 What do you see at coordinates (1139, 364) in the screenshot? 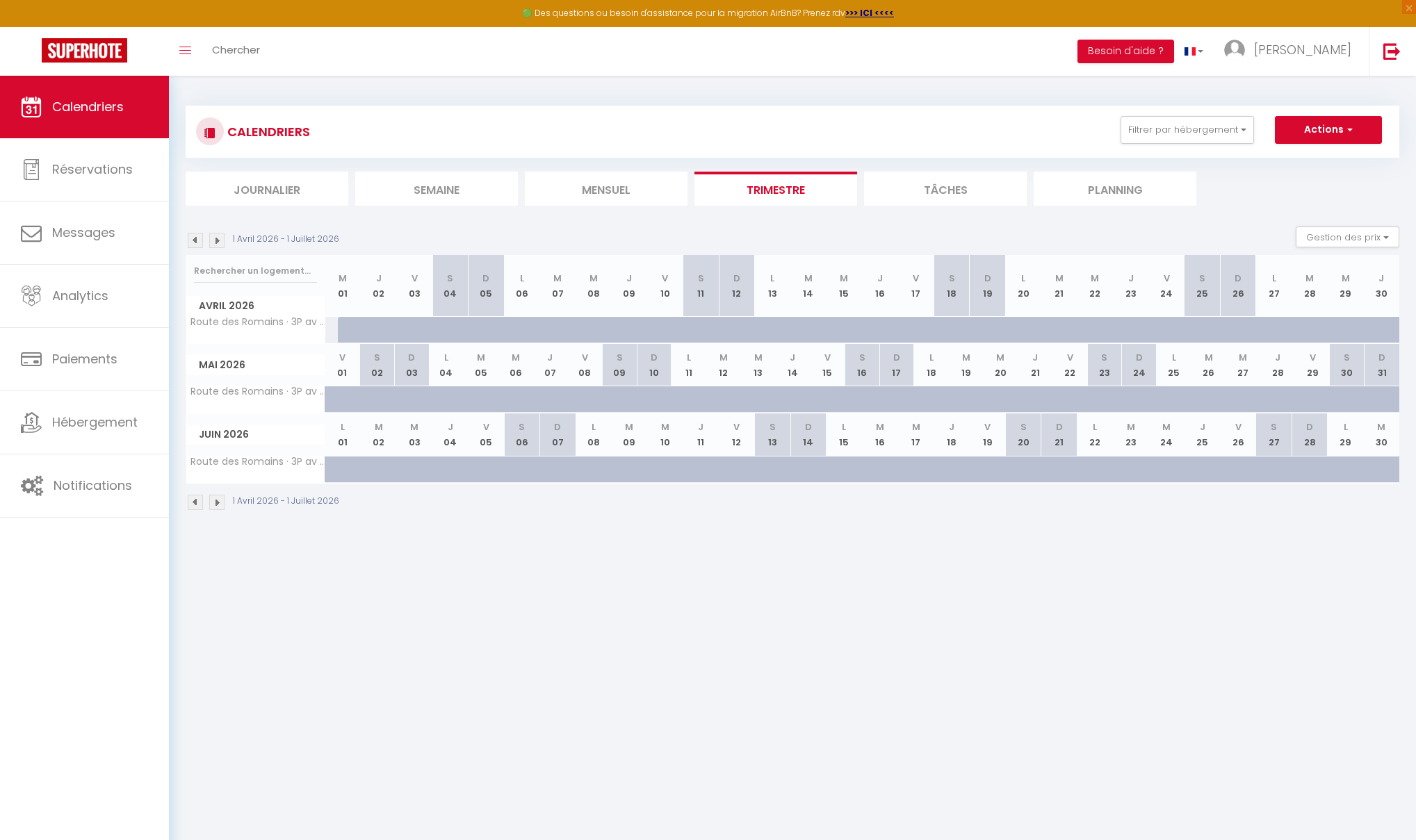
I see `th: 24` at bounding box center [1139, 364].